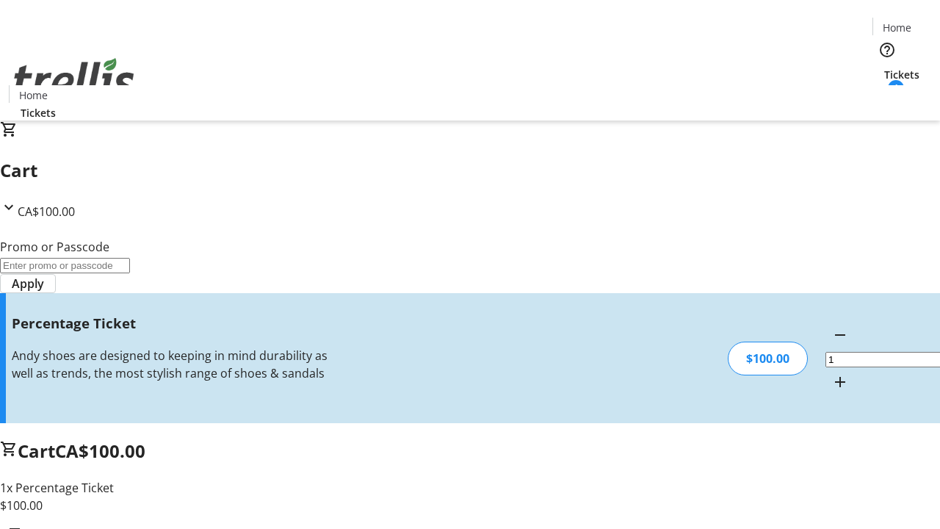 This screenshot has height=529, width=940. I want to click on button: Increment by one, so click(840, 382).